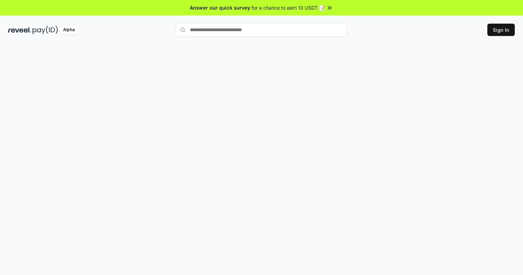 Image resolution: width=523 pixels, height=275 pixels. I want to click on img: pay_id, so click(45, 30).